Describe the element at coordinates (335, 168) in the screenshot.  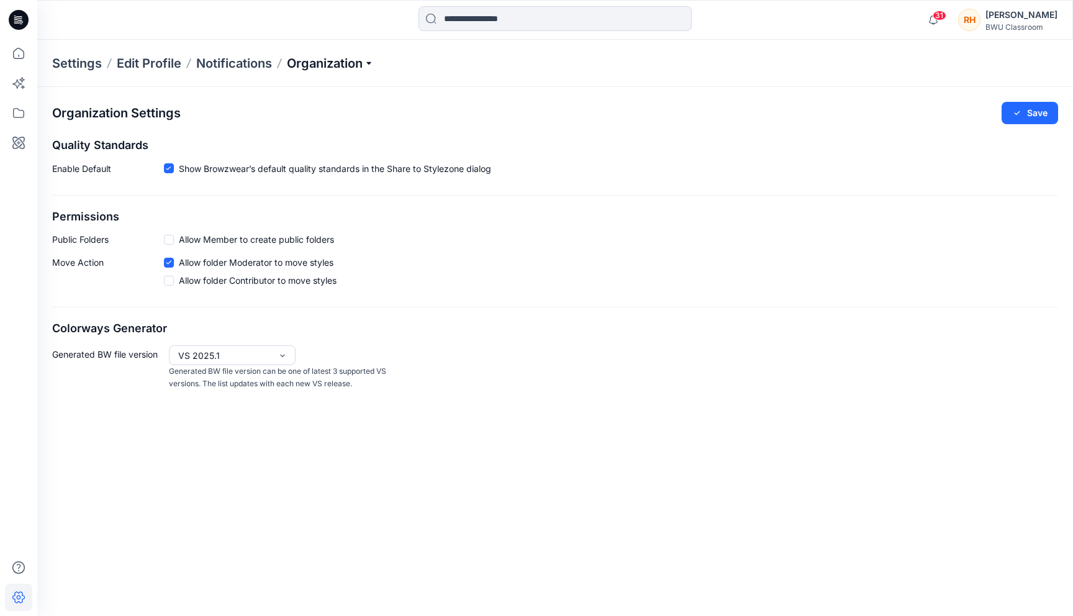
I see `span: Show Browzwear’s default quality standards in the Share to Stylezone dialog` at that location.